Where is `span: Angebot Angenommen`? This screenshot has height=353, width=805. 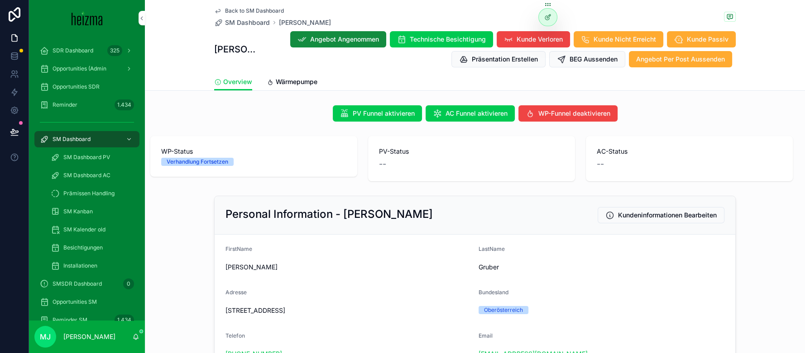
span: Angebot Angenommen is located at coordinates (344, 39).